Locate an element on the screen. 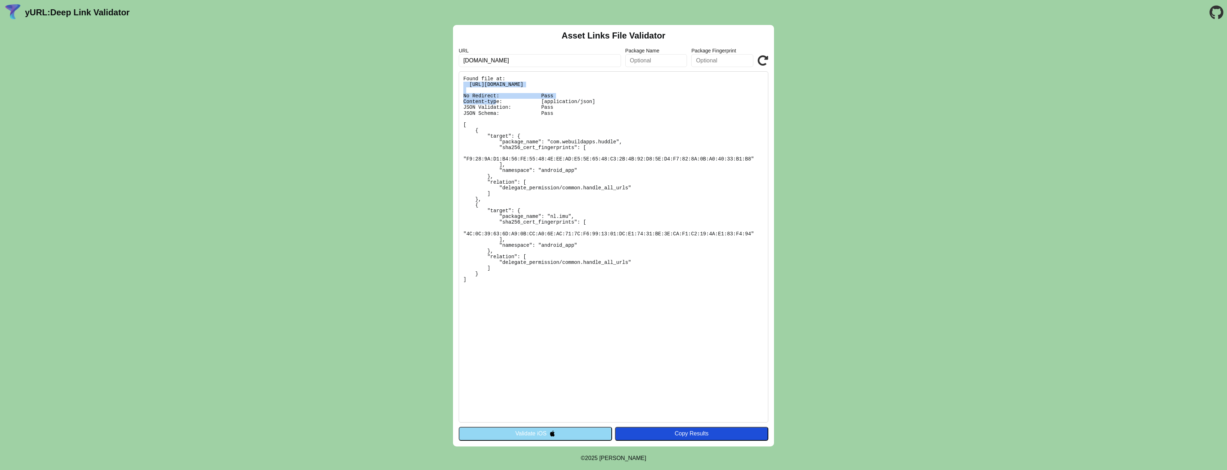  a: Michael Ibragimchayev's Personal Site is located at coordinates (623, 458).